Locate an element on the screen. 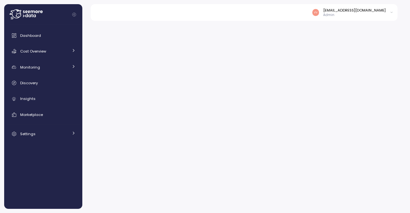 The width and height of the screenshot is (410, 213). span: Monitoring is located at coordinates (30, 67).